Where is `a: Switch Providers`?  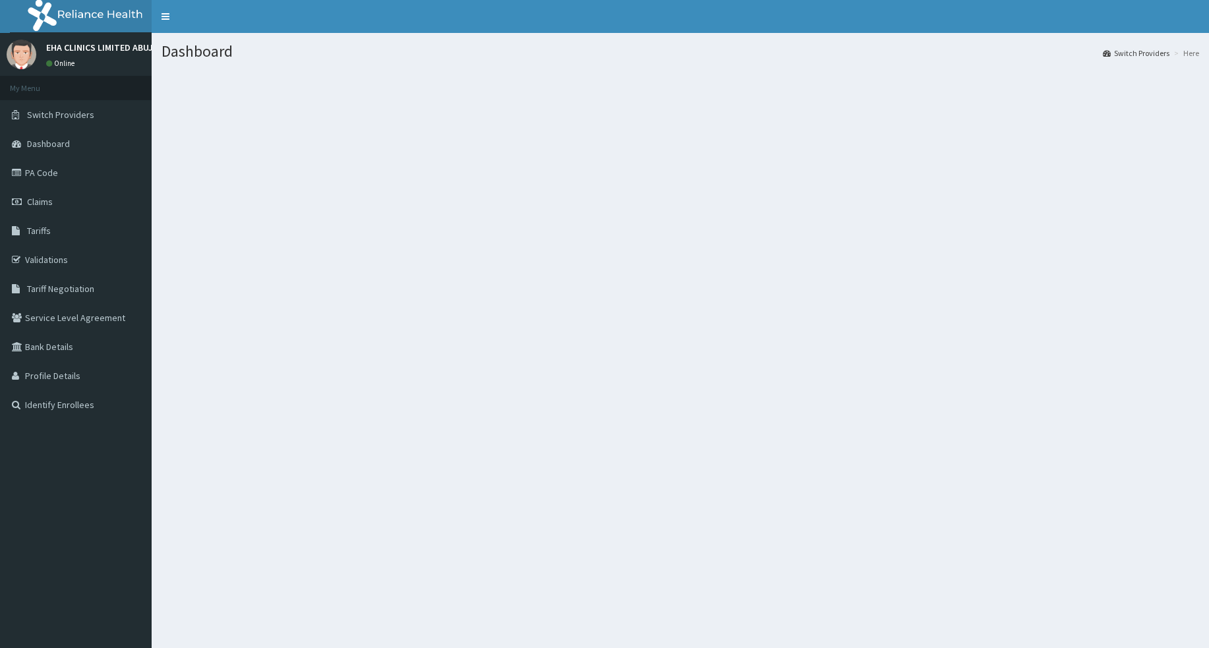 a: Switch Providers is located at coordinates (1136, 53).